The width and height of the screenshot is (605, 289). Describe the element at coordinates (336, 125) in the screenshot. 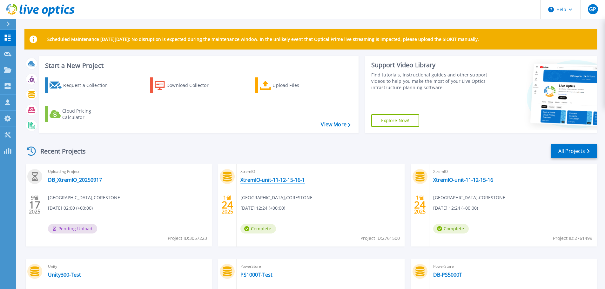

I see `a: View More` at that location.